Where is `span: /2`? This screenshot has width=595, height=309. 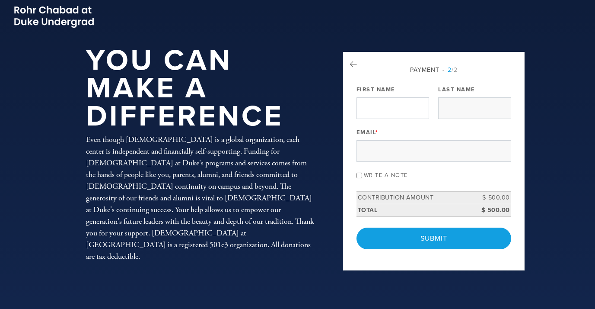 span: /2 is located at coordinates (450, 70).